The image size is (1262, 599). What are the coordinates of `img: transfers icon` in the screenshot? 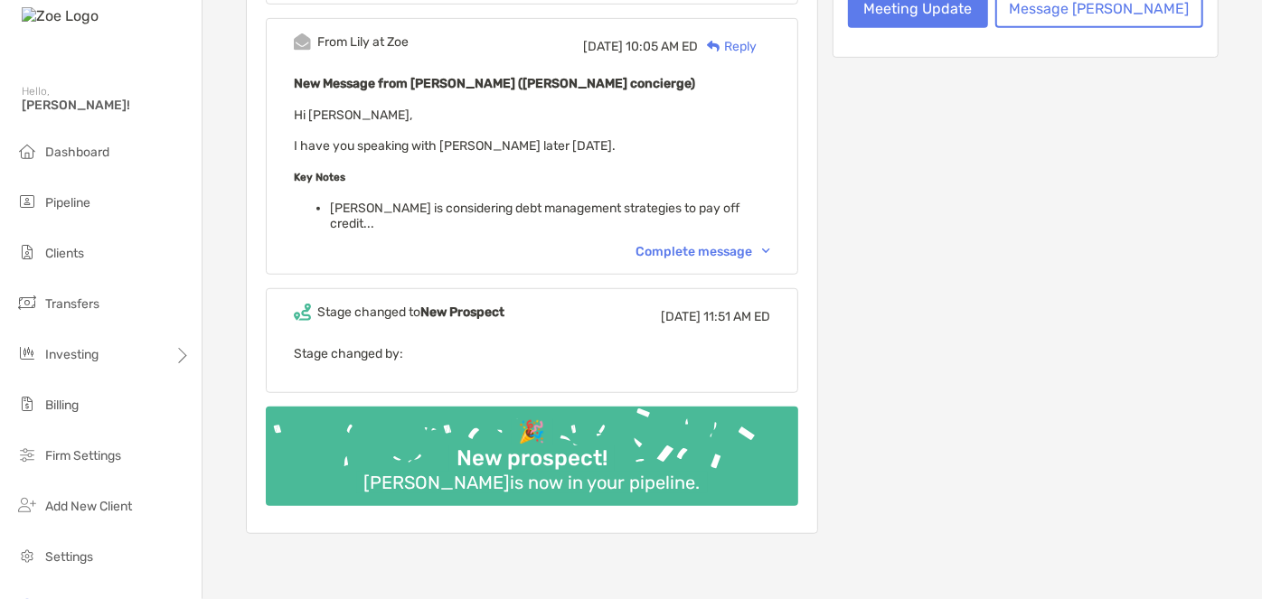 It's located at (27, 303).